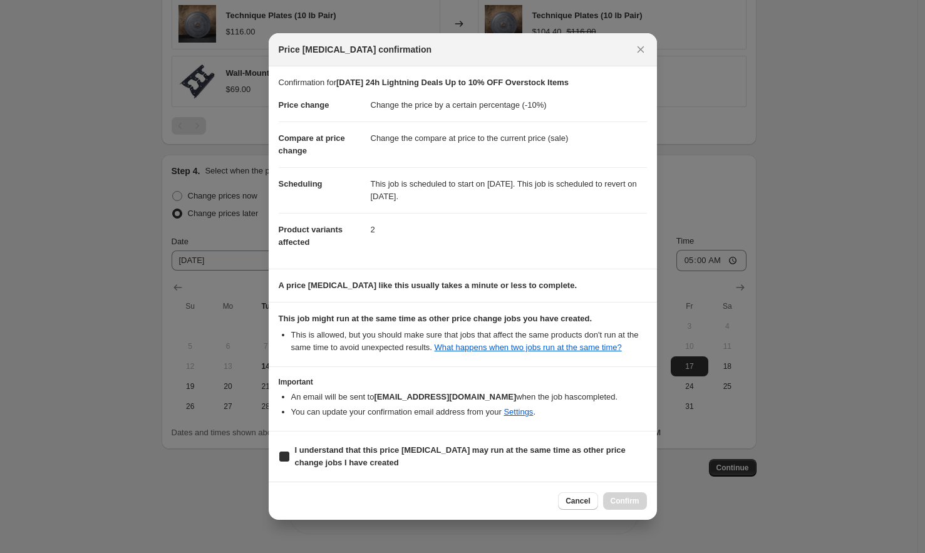  What do you see at coordinates (508, 229) in the screenshot?
I see `dd: 2` at bounding box center [508, 229].